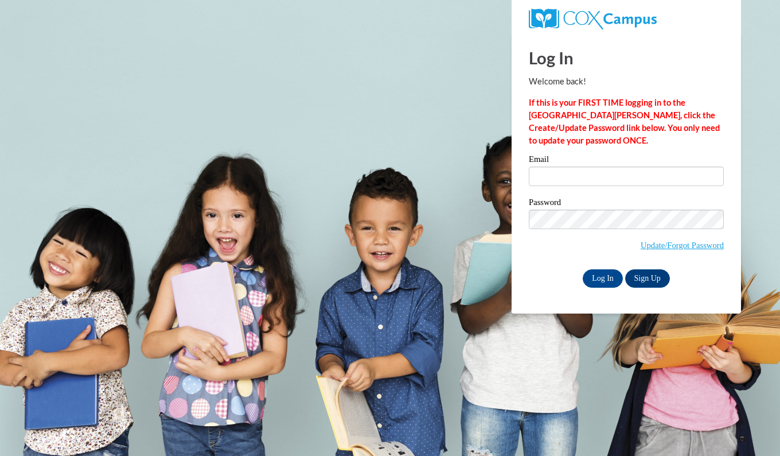  I want to click on input: Log In, so click(603, 278).